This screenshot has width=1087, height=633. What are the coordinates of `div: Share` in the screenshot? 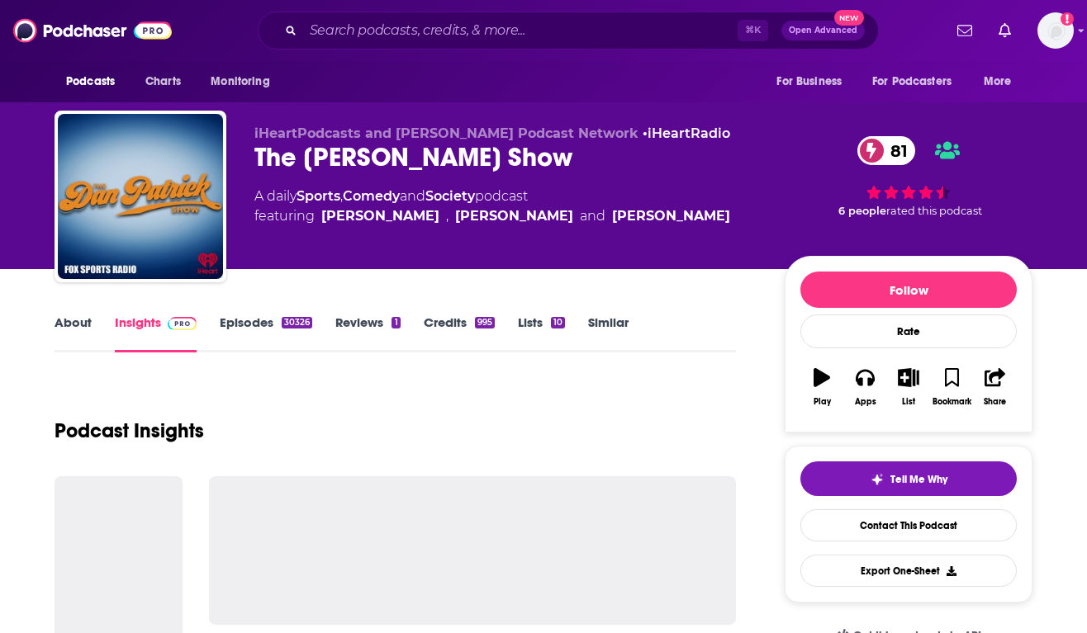 It's located at (994, 402).